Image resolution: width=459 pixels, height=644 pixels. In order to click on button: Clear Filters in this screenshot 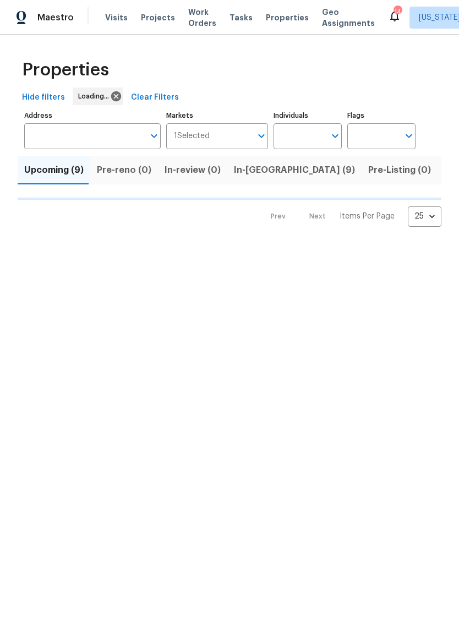, I will do `click(155, 97)`.